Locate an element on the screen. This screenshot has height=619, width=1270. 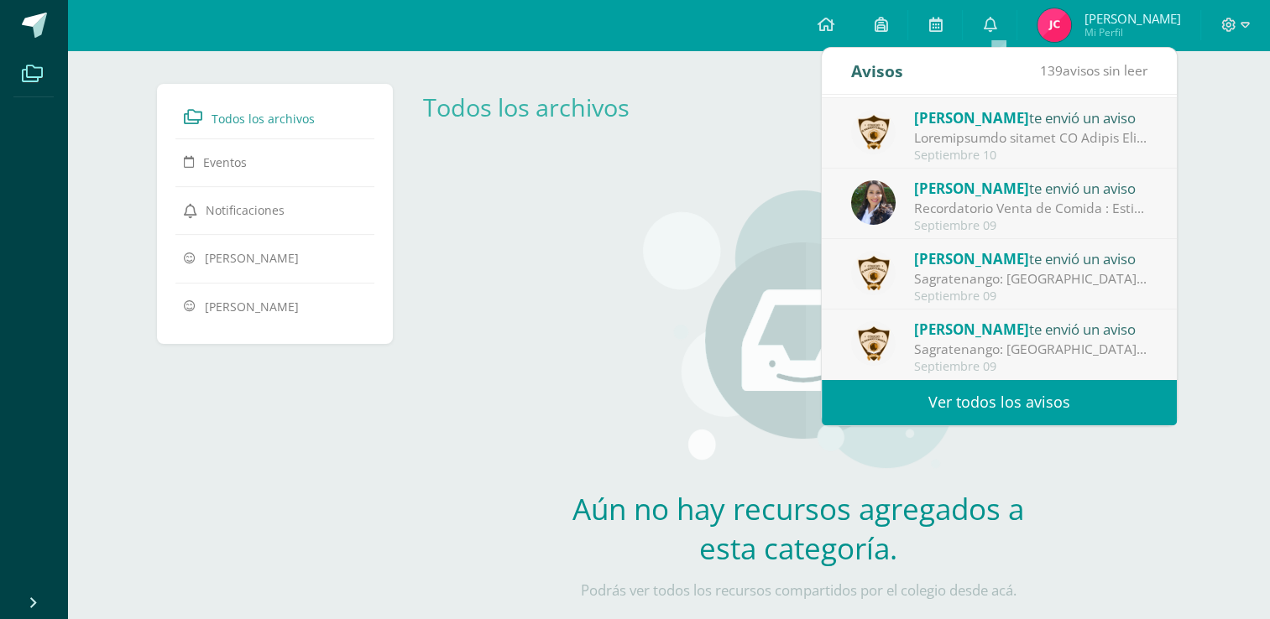
span: Todos los archivos is located at coordinates (263, 118).